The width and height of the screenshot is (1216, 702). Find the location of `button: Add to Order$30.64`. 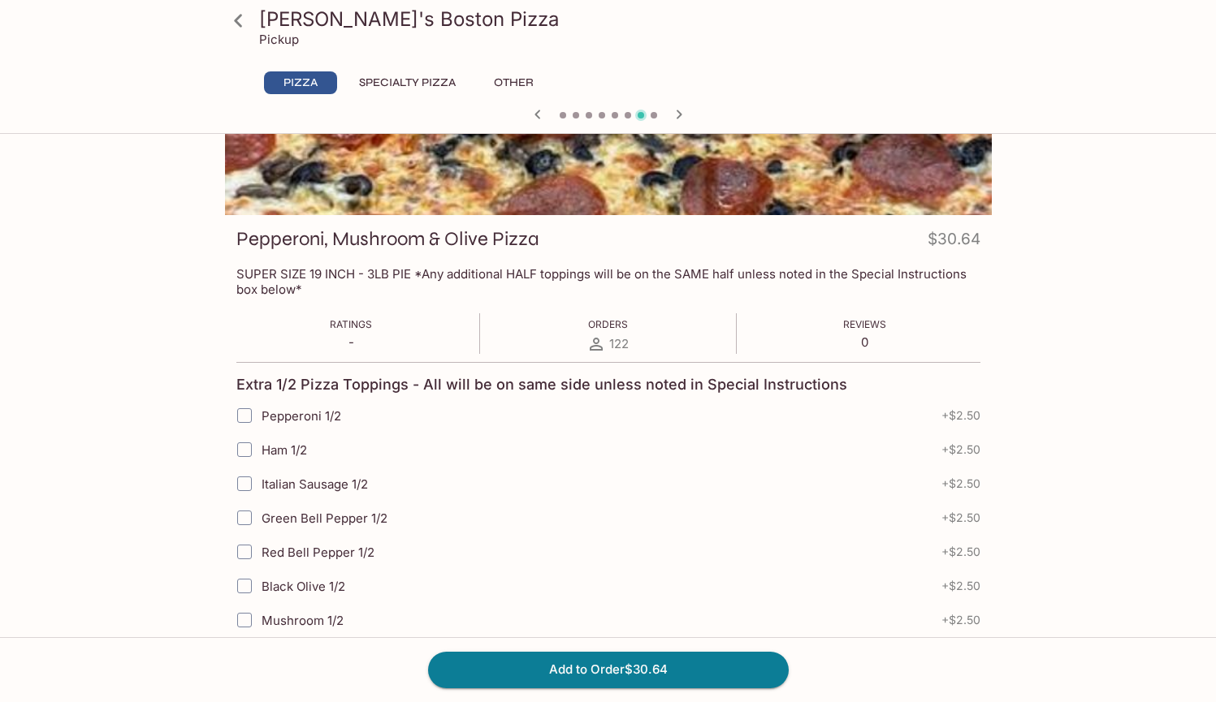

button: Add to Order$30.64 is located at coordinates (608, 670).